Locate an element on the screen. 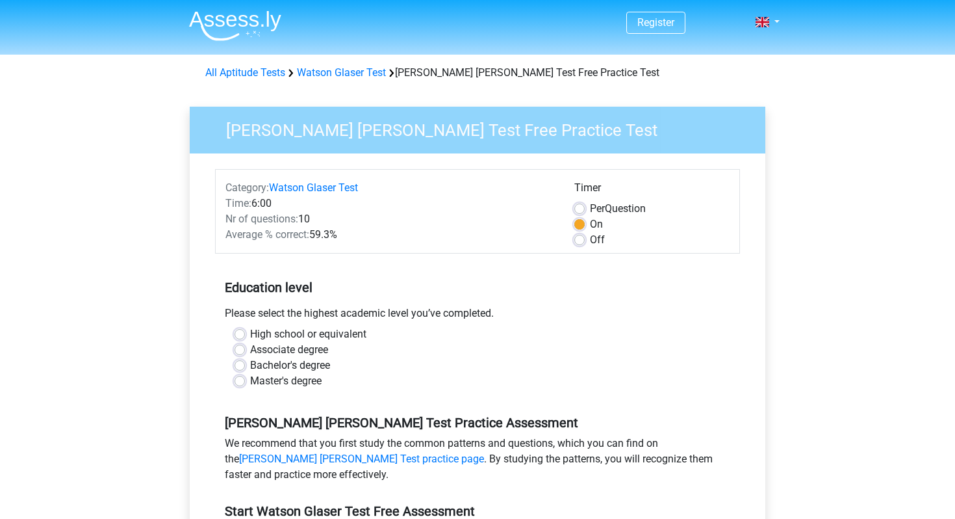 Image resolution: width=955 pixels, height=519 pixels. span: Time: is located at coordinates (238, 203).